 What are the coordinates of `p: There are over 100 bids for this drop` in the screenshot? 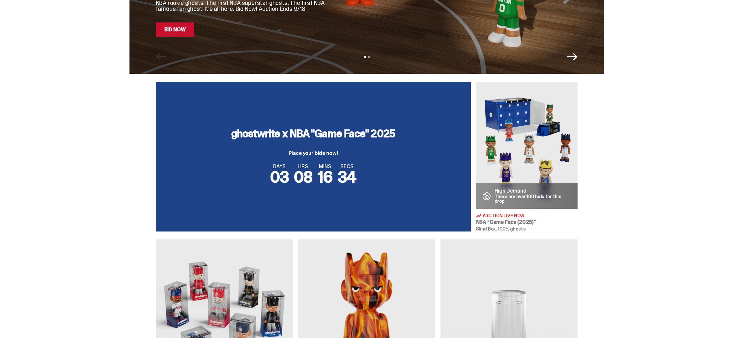 It's located at (534, 199).